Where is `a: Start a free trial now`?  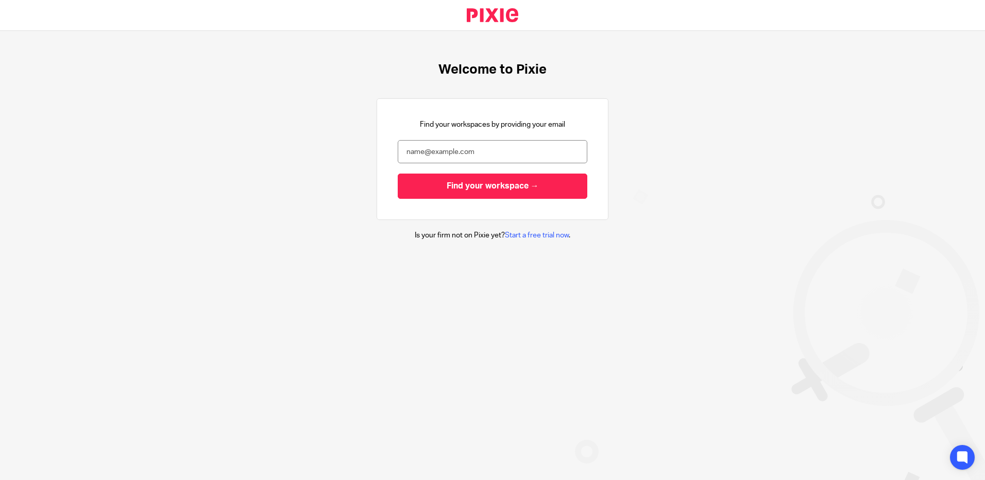 a: Start a free trial now is located at coordinates (537, 235).